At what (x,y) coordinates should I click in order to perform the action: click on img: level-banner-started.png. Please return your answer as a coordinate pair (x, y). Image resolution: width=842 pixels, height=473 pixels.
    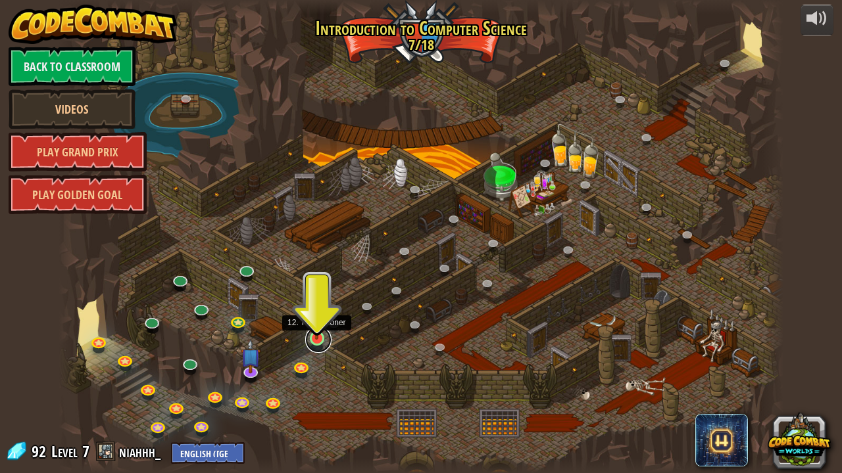
    Looking at the image, I should click on (316, 320).